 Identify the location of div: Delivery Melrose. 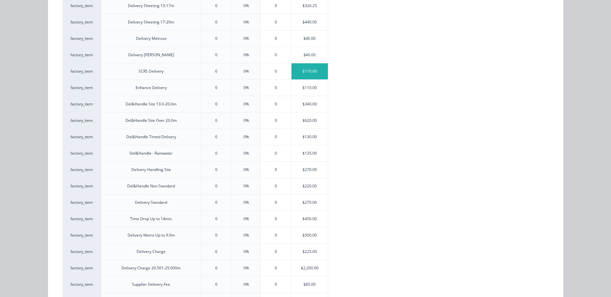
(151, 39).